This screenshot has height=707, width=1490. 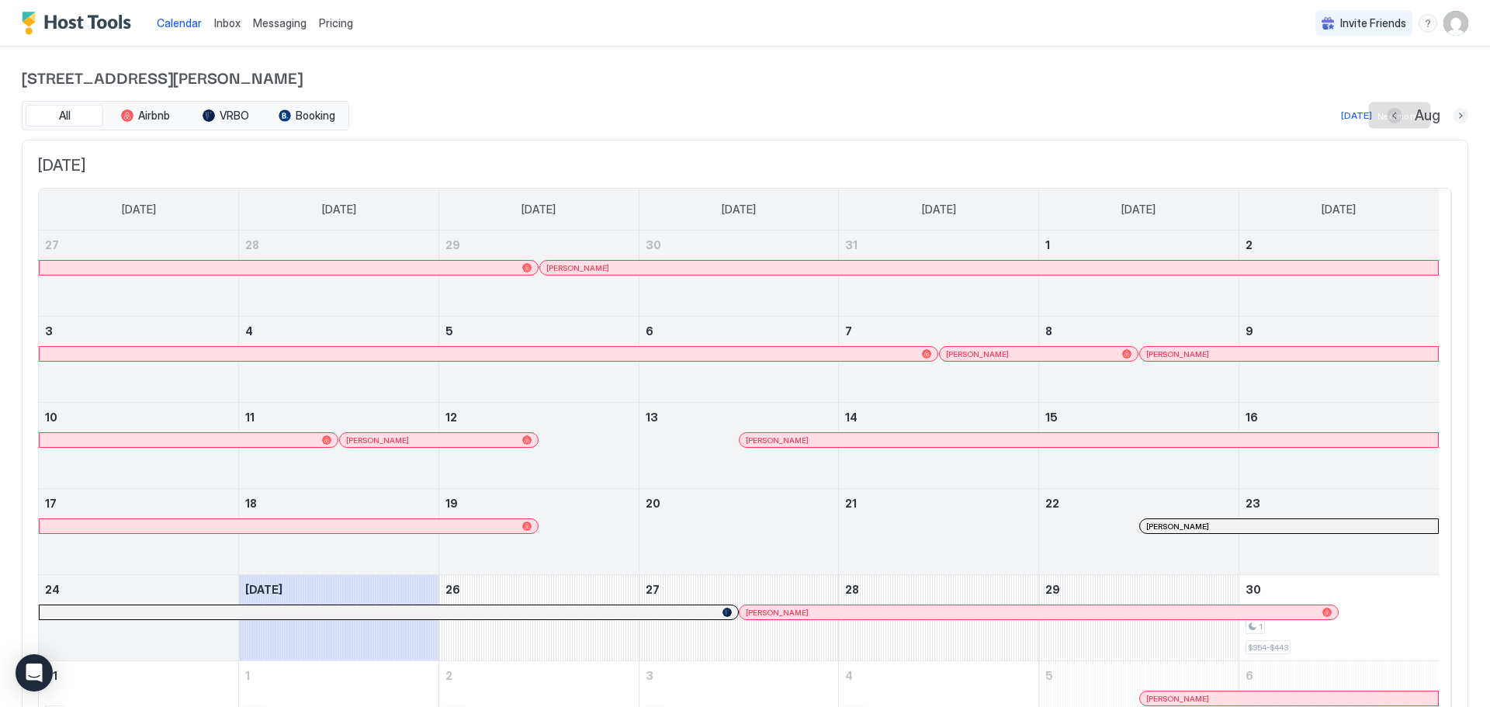 What do you see at coordinates (339, 273) in the screenshot?
I see `td: July 28, 2025` at bounding box center [339, 273].